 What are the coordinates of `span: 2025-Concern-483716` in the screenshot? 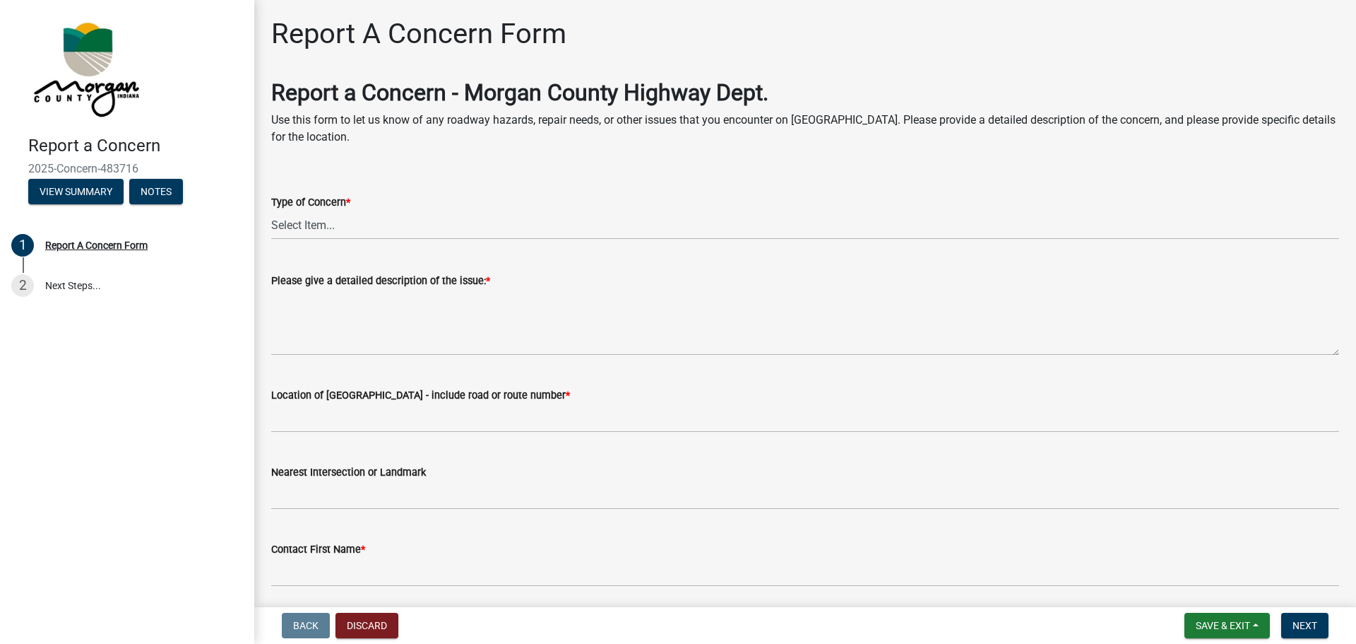 It's located at (127, 168).